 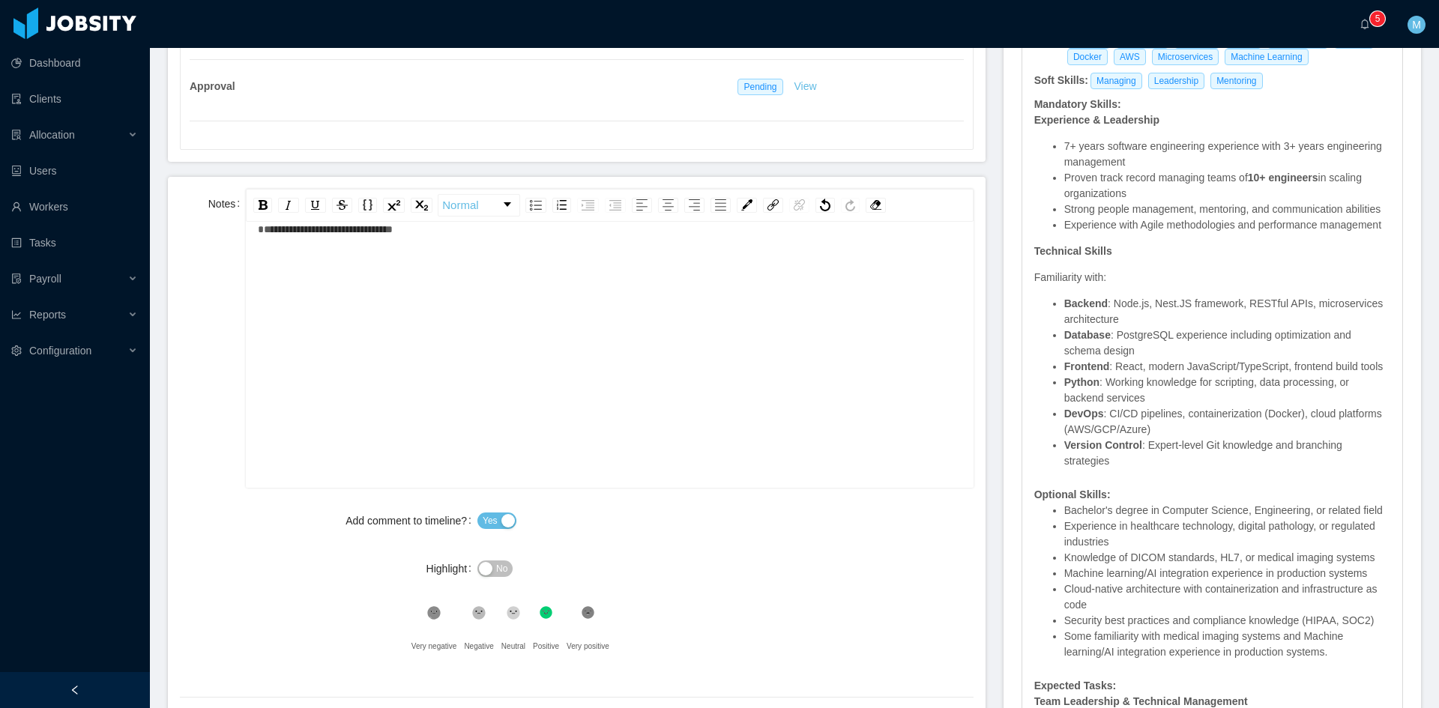 What do you see at coordinates (773, 205) in the screenshot?
I see `div: Link` at bounding box center [773, 205].